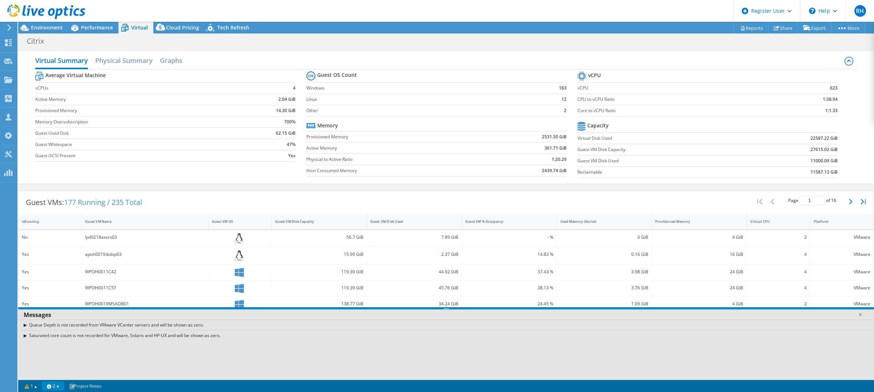 The width and height of the screenshot is (874, 392). What do you see at coordinates (145, 254) in the screenshot?
I see `div: apoh0019dobip03` at bounding box center [145, 254].